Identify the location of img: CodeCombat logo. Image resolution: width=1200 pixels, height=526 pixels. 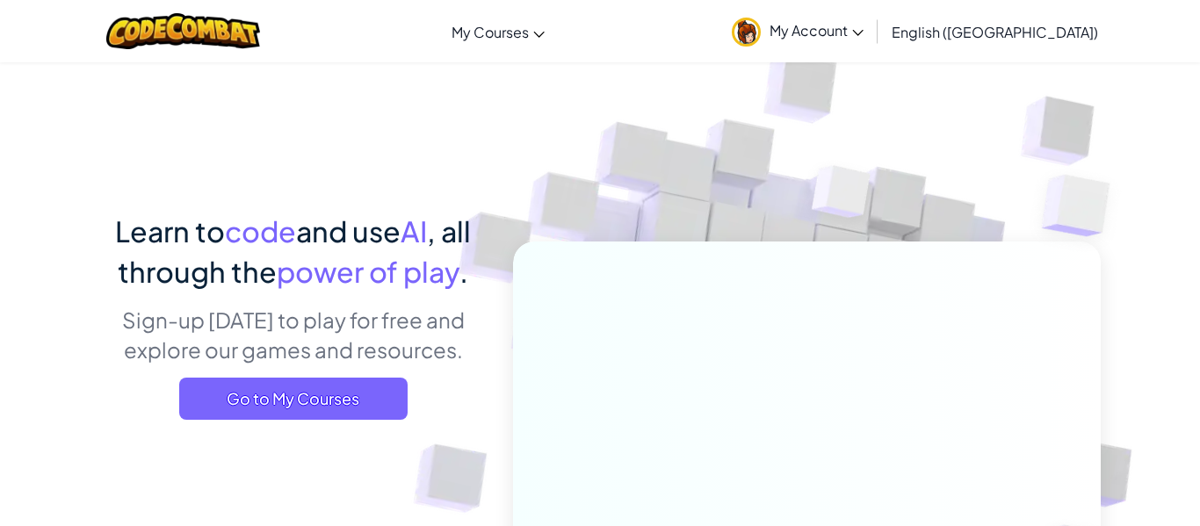
(183, 31).